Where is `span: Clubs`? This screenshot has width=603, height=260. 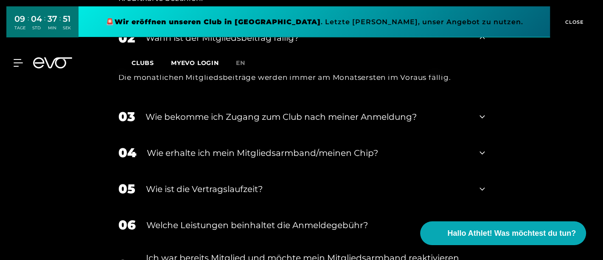
span: Clubs is located at coordinates (143, 63).